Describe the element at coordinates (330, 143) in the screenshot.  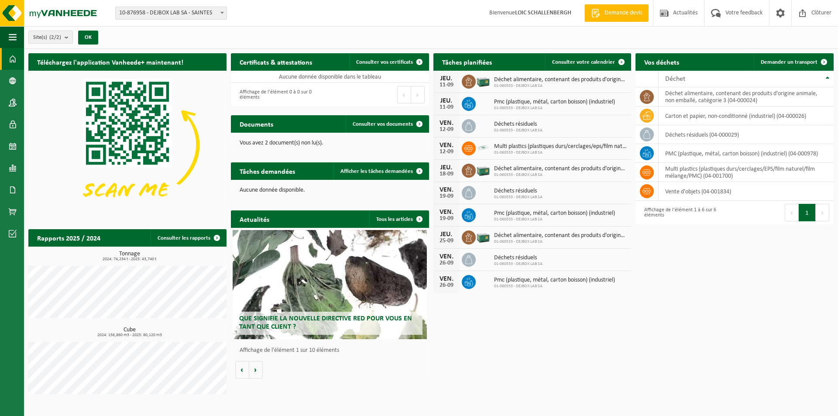
I see `p: Vous avez 2 document(s) non lu(s).` at that location.